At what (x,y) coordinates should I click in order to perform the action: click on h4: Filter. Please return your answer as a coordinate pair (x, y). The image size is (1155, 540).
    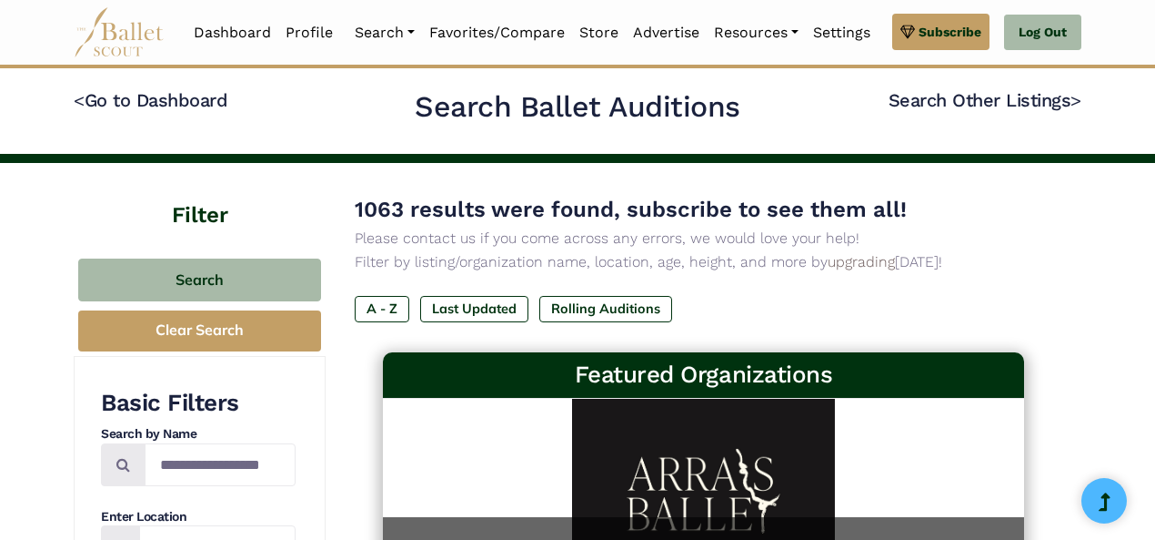
    Looking at the image, I should click on (199, 197).